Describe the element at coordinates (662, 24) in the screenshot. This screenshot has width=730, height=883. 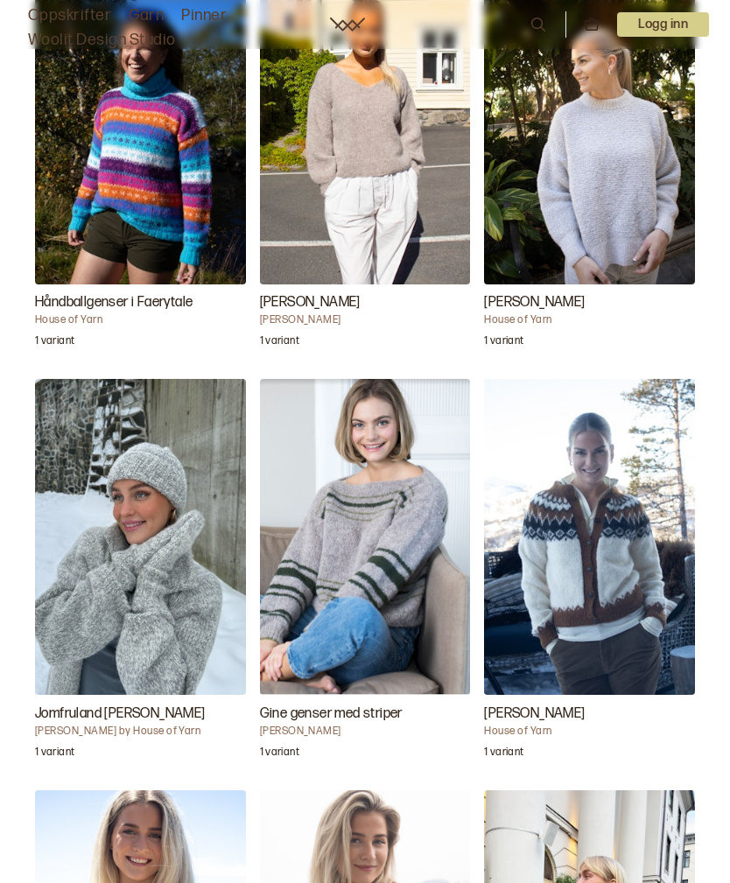
I see `button: User dropdown` at that location.